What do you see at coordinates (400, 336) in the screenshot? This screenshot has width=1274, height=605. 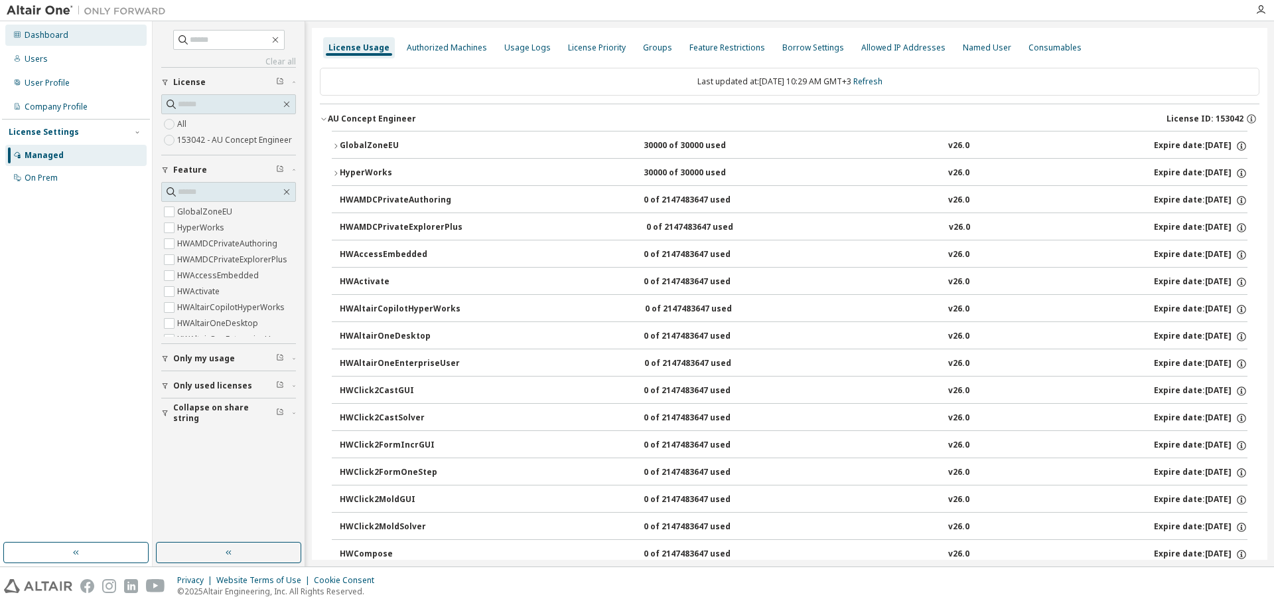 I see `div: HWAltairOneDesktop` at bounding box center [400, 336].